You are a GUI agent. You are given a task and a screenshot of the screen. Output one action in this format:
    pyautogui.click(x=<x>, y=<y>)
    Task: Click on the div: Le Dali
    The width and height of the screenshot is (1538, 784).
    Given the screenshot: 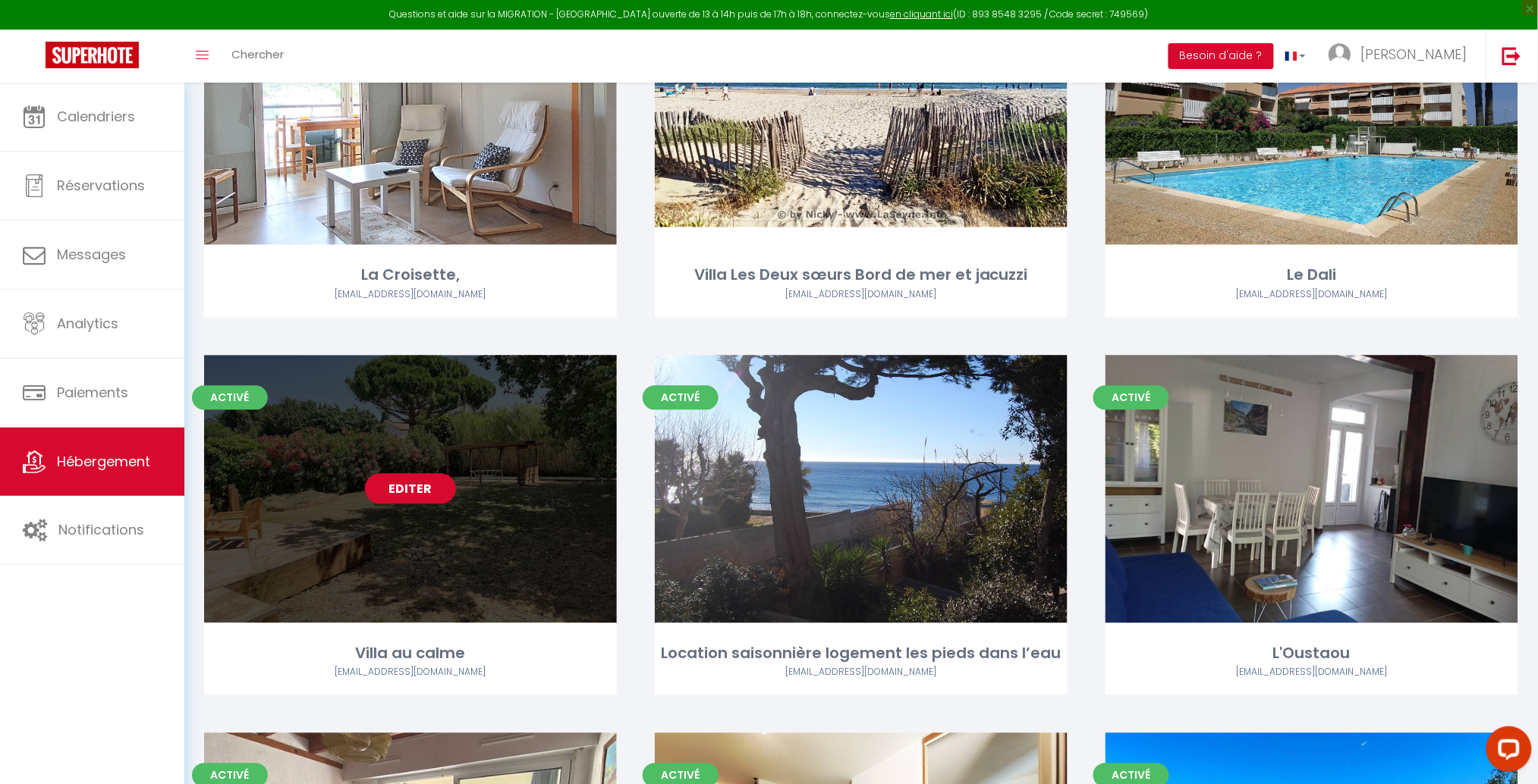 What is the action you would take?
    pyautogui.click(x=1312, y=276)
    